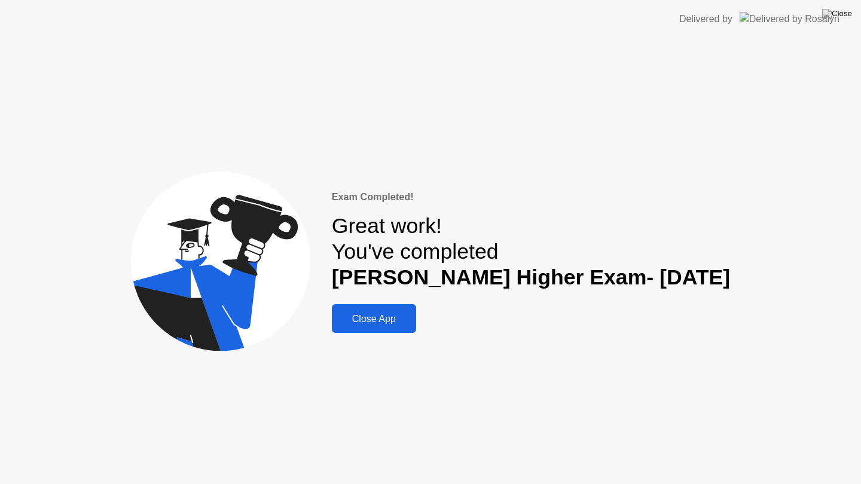  I want to click on button: Collapse window, so click(371, 16).